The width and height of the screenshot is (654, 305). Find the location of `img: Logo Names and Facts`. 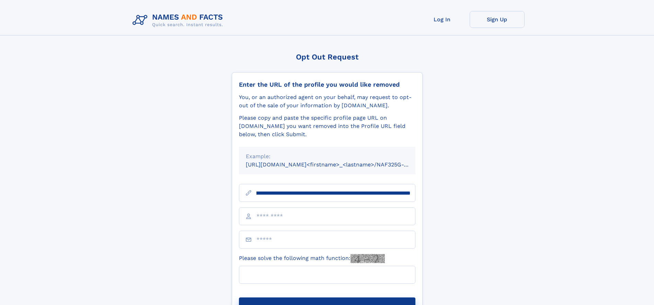

img: Logo Names and Facts is located at coordinates (179, 20).